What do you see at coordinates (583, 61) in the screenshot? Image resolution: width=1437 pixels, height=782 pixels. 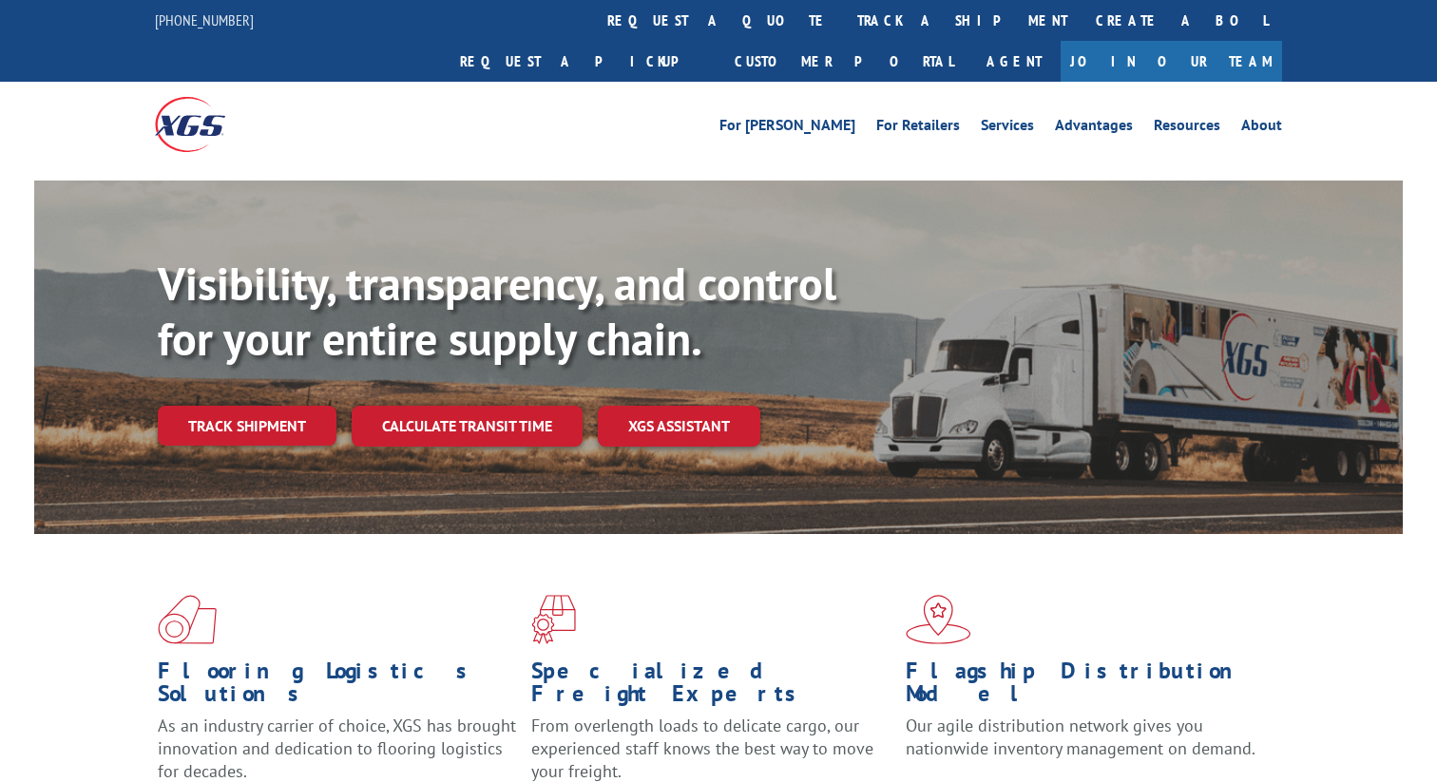 I see `a: Request a pickup` at bounding box center [583, 61].